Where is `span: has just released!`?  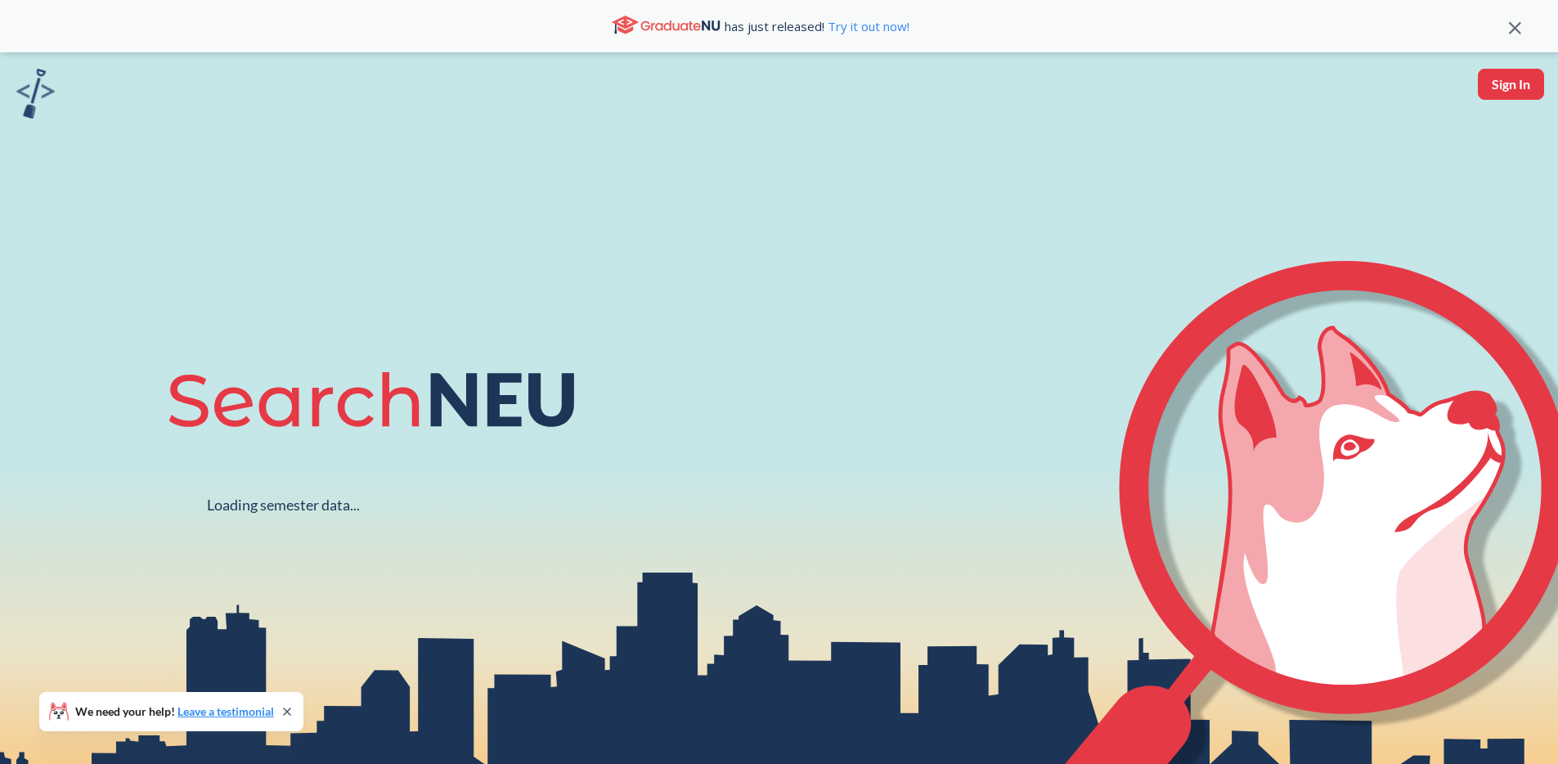 span: has just released! is located at coordinates (817, 26).